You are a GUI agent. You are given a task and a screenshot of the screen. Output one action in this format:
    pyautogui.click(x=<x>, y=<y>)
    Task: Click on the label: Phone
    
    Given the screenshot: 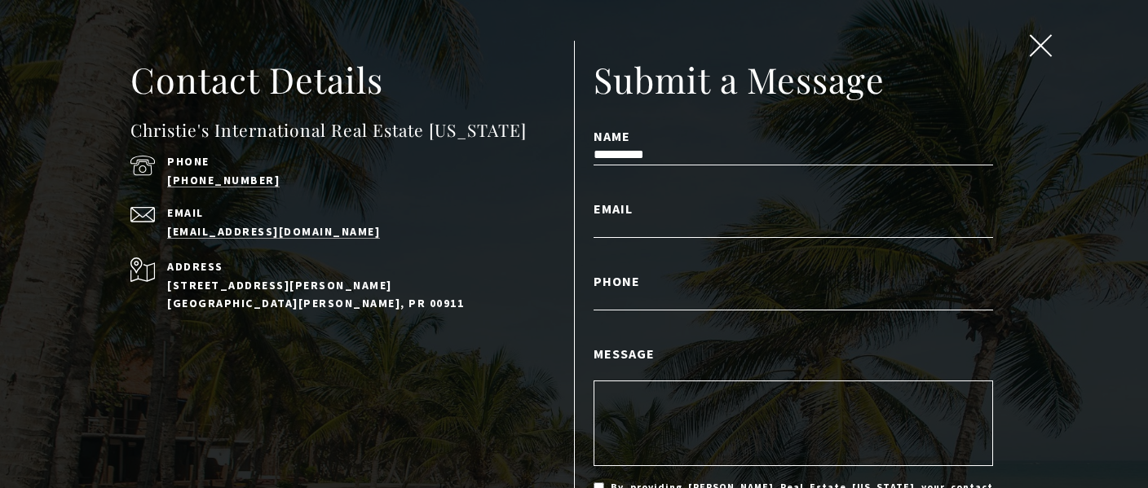 What is the action you would take?
    pyautogui.click(x=793, y=281)
    